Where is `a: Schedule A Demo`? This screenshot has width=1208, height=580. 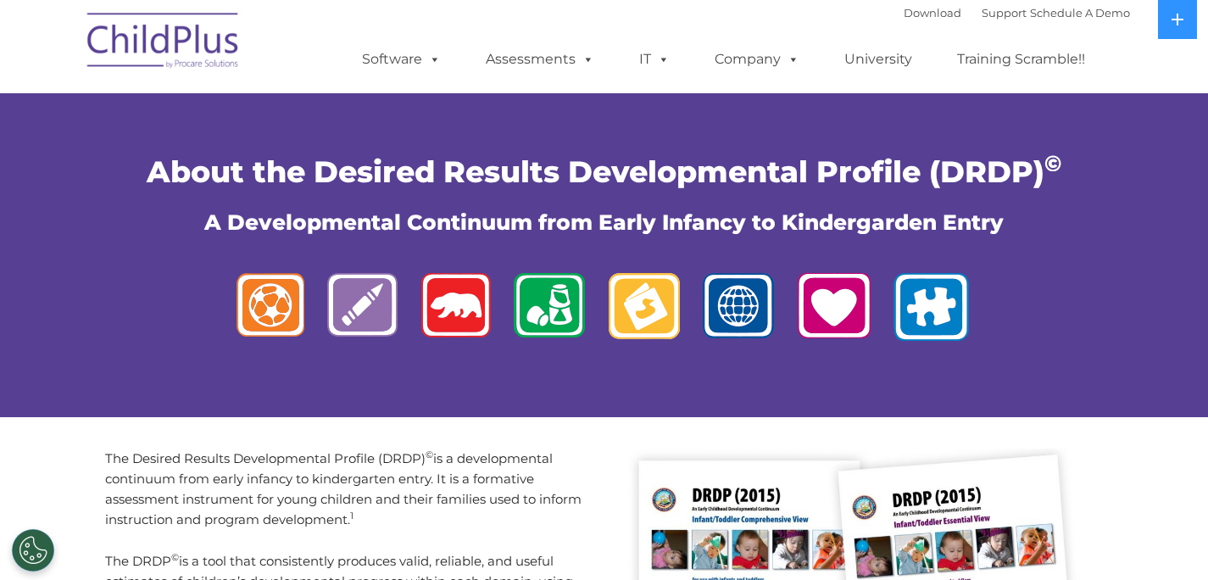 a: Schedule A Demo is located at coordinates (1080, 13).